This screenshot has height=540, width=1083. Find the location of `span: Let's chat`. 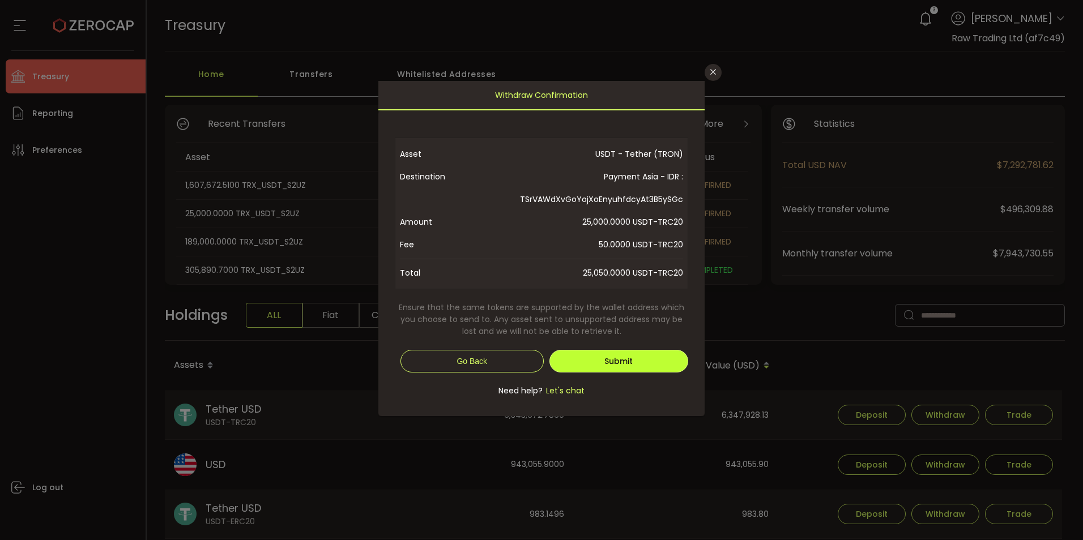

span: Let's chat is located at coordinates (564, 391).